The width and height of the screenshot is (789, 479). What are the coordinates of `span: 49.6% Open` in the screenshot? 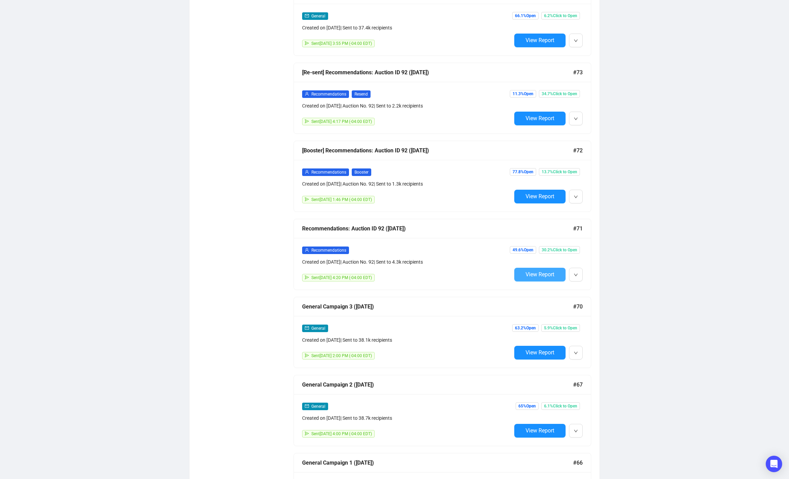 It's located at (523, 250).